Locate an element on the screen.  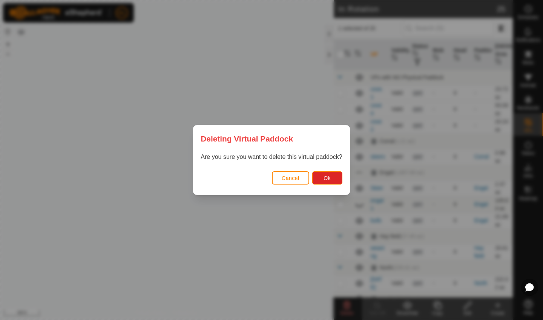
span: Deleting Virtual Paddock is located at coordinates (247, 138).